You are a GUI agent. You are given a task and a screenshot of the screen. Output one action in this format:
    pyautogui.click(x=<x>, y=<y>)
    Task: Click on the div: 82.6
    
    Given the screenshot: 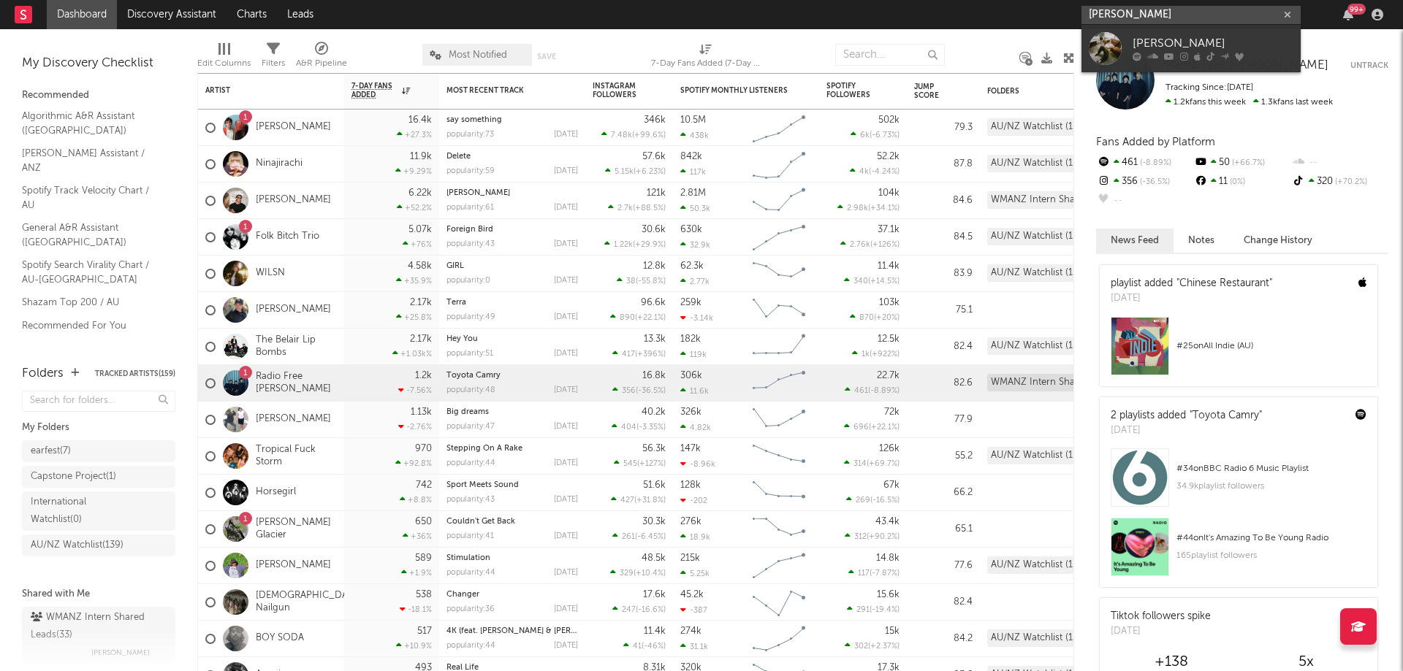 What is the action you would take?
    pyautogui.click(x=943, y=384)
    